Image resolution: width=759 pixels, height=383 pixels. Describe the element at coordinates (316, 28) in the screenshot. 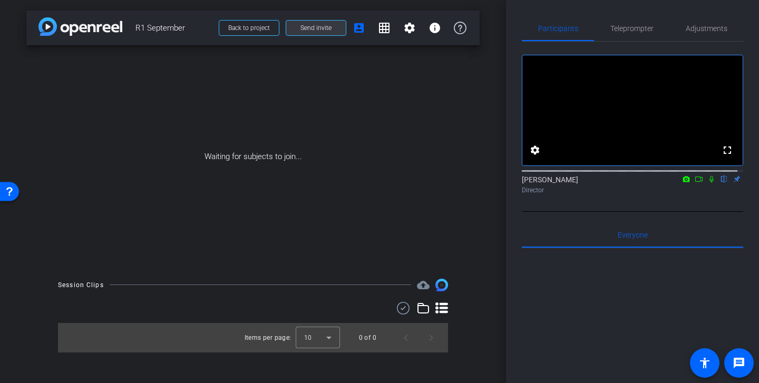

I see `button: Send invite` at that location.